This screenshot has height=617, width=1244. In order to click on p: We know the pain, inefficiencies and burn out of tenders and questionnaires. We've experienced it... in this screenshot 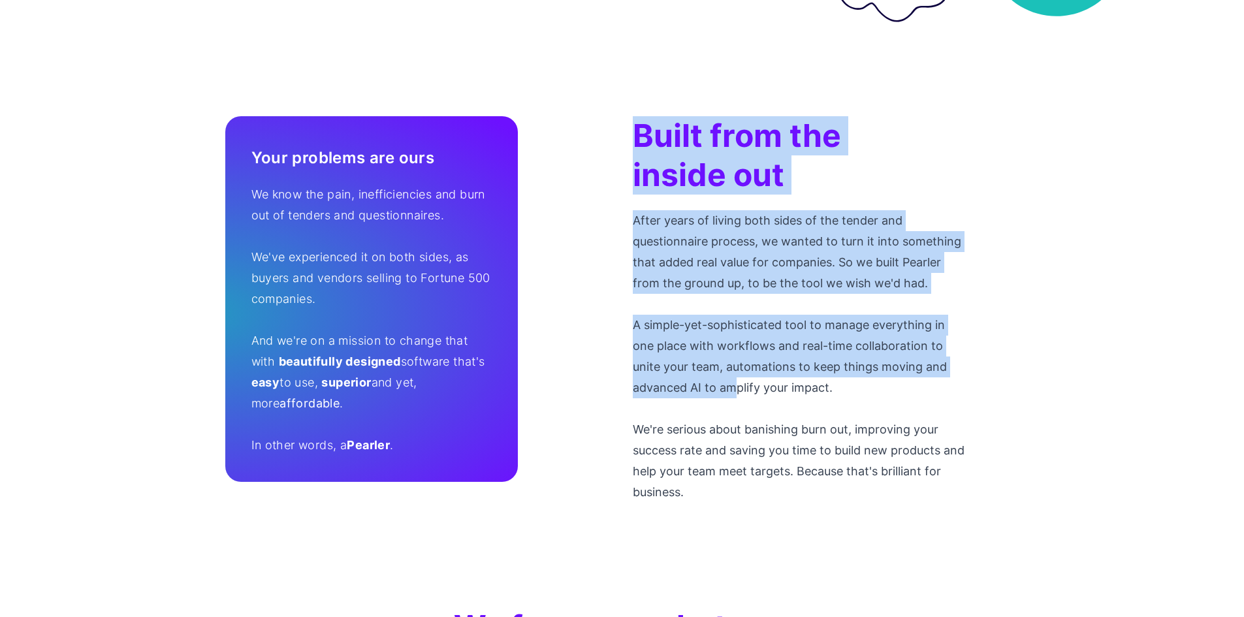, I will do `click(372, 320)`.